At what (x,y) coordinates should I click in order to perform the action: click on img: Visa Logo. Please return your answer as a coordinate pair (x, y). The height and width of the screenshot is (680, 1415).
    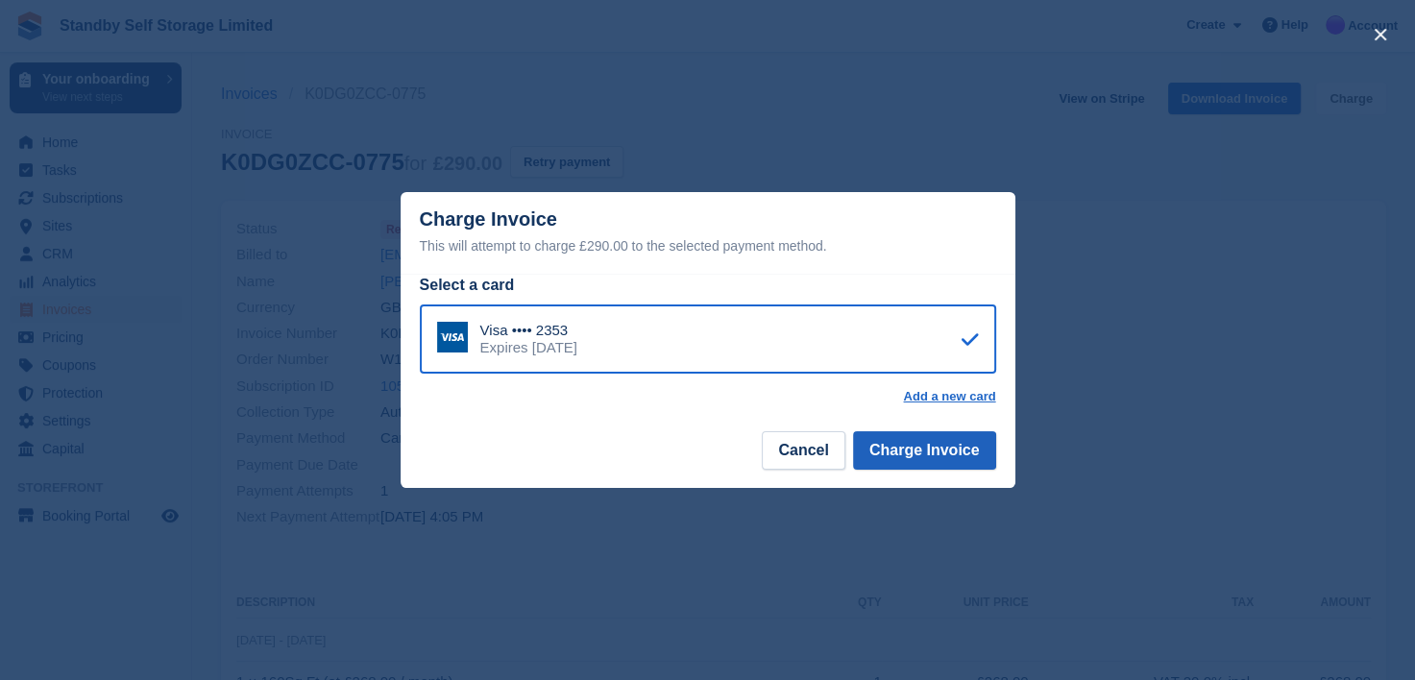
    Looking at the image, I should click on (453, 337).